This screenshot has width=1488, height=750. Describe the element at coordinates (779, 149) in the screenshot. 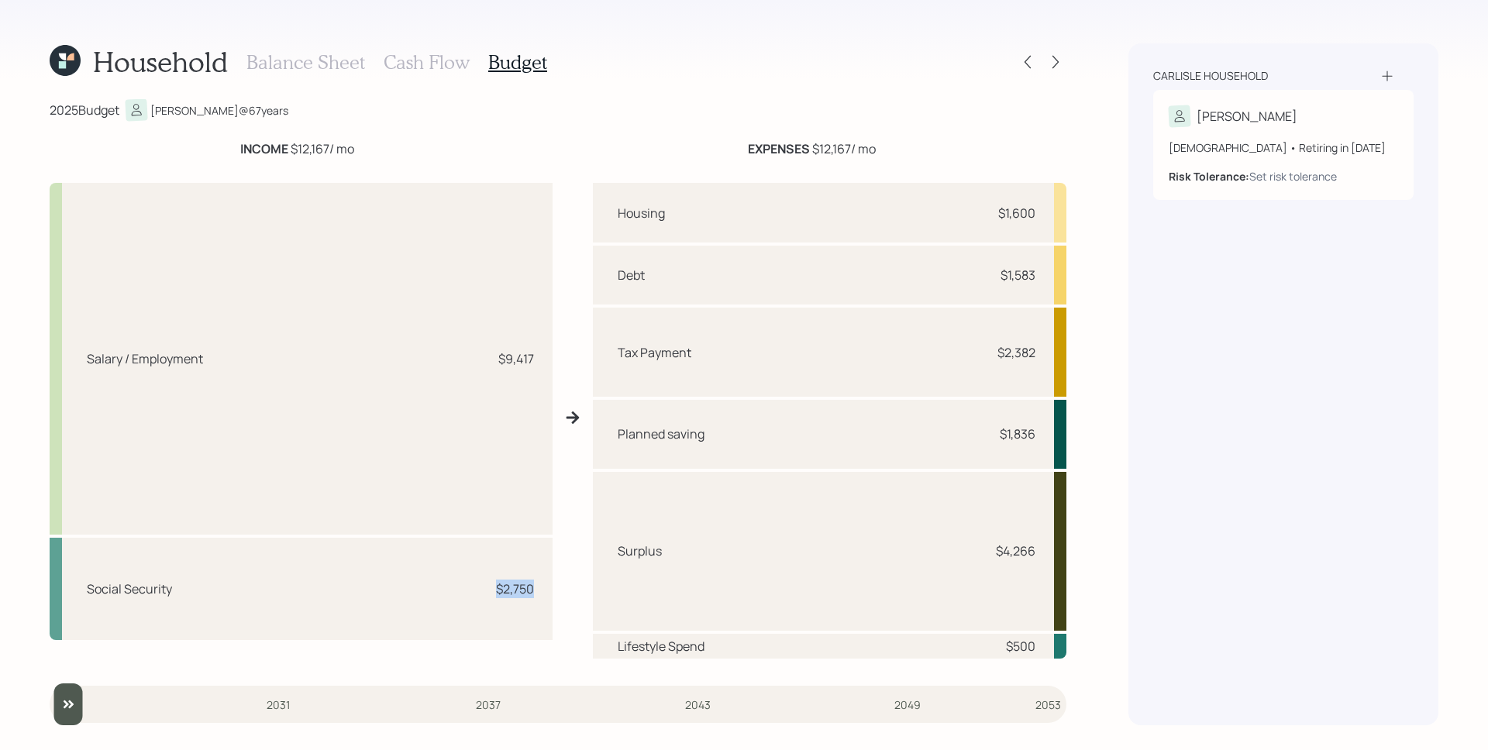

I see `b: EXPENSES` at that location.